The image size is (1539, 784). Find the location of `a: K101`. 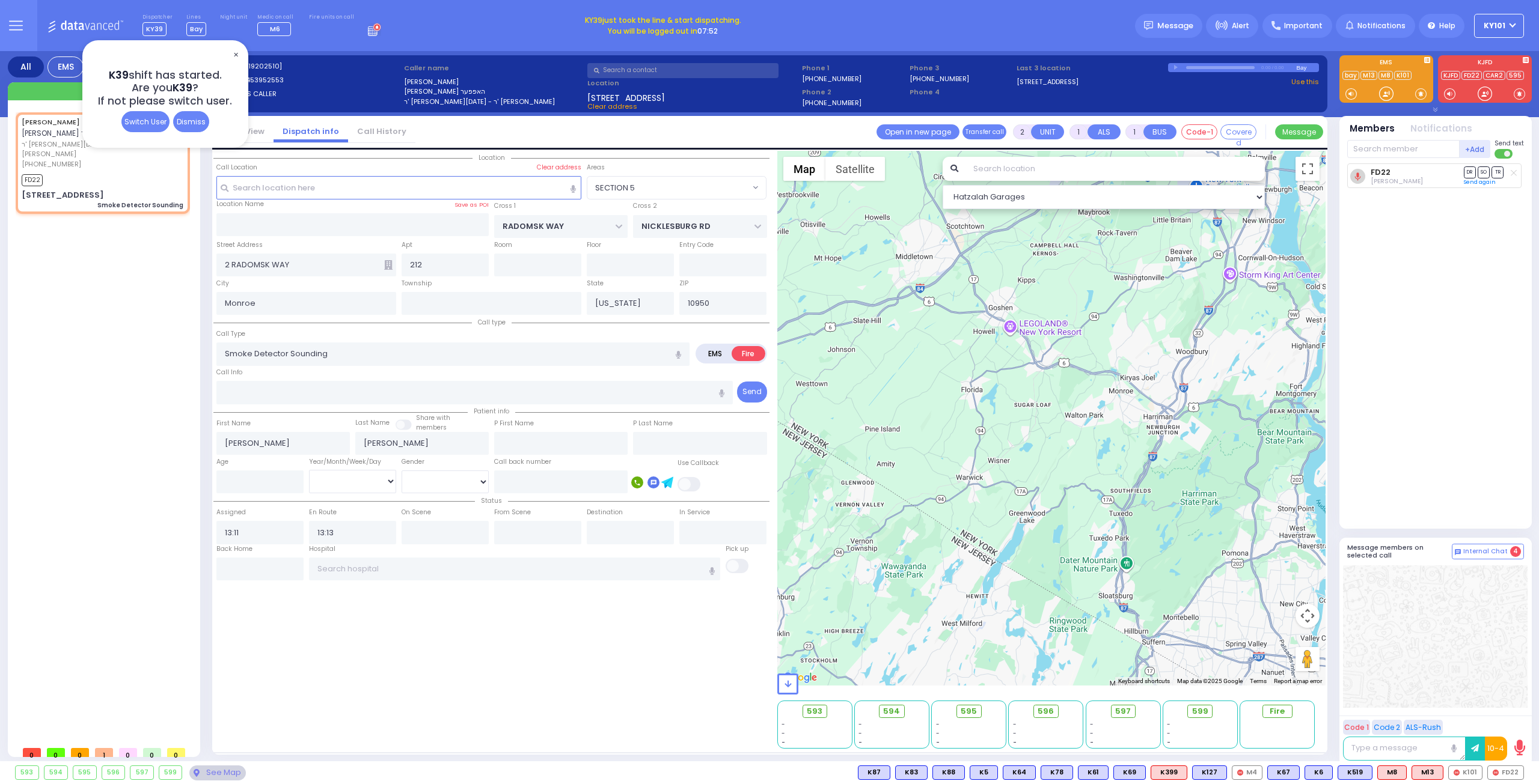

a: K101 is located at coordinates (1403, 76).